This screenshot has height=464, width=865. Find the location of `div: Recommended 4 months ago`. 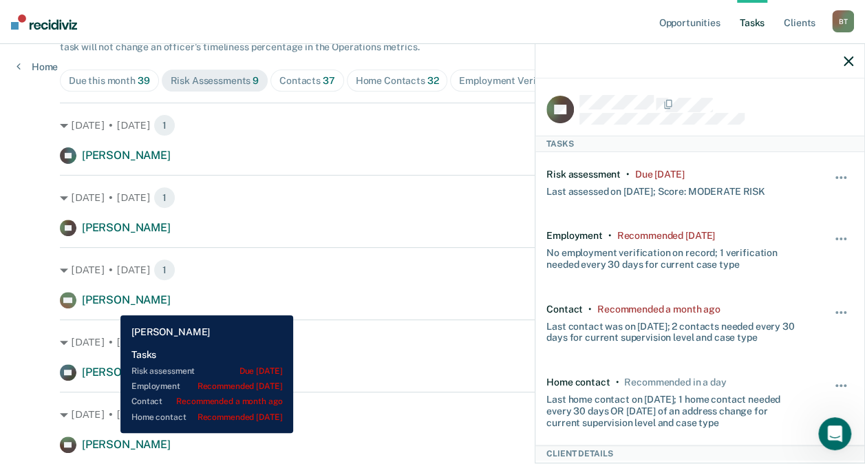

div: Recommended 4 months ago is located at coordinates (665, 235).